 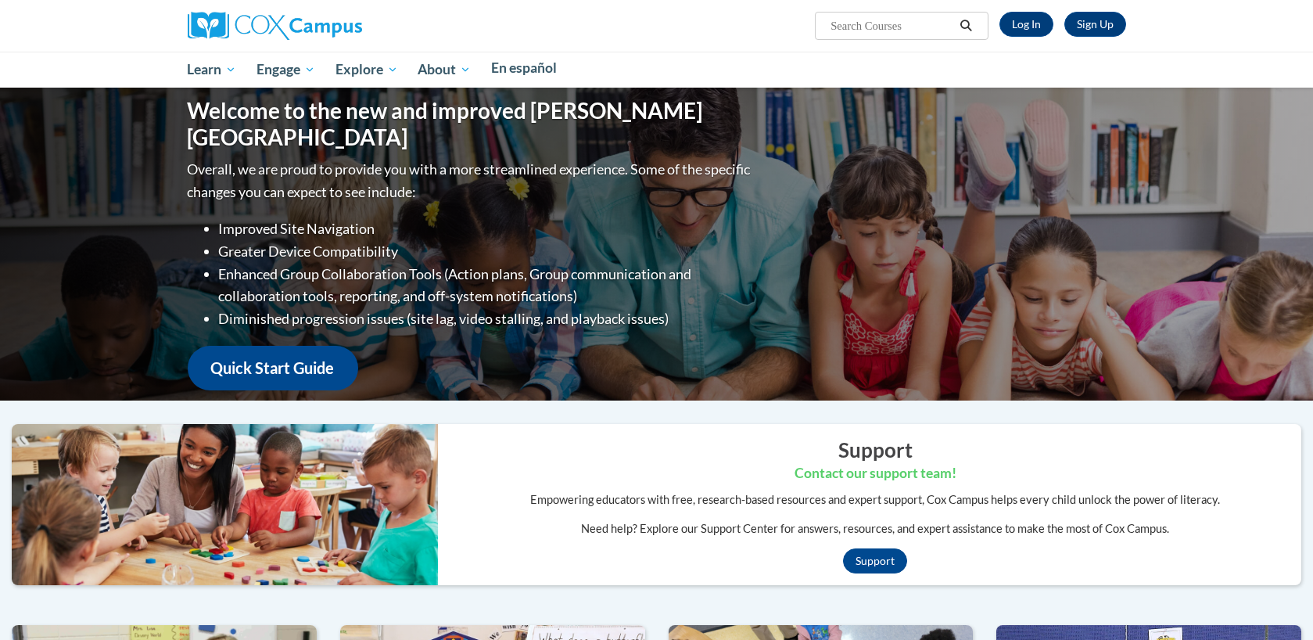 What do you see at coordinates (875, 500) in the screenshot?
I see `p: Empowering educators with free, research-based resources and expert support, Cox Campus helps eve...` at bounding box center [875, 500].